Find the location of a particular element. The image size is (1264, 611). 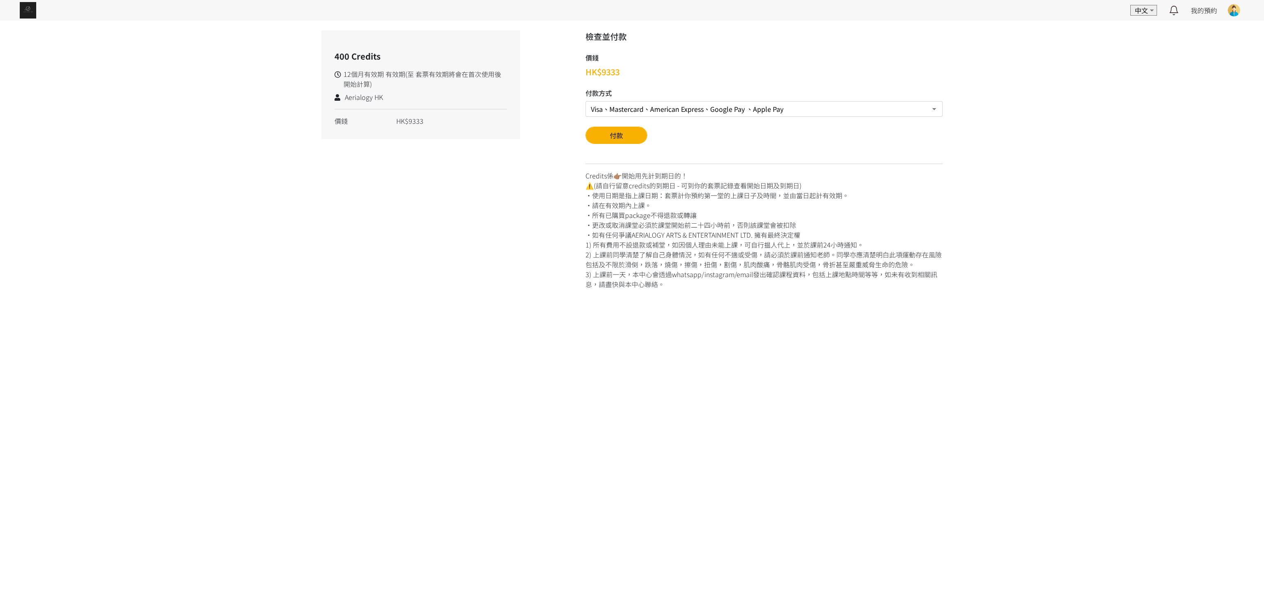

div: Credits係👉🏽開始用先計到期日的！ ⚠️(請自行留意credits的到期日 - 可到你的套票記錄查看開始日期及到期日) •使用日期是指上課日期：套票計你預約第一堂的上課日子及時間，並由當日... is located at coordinates (764, 226).